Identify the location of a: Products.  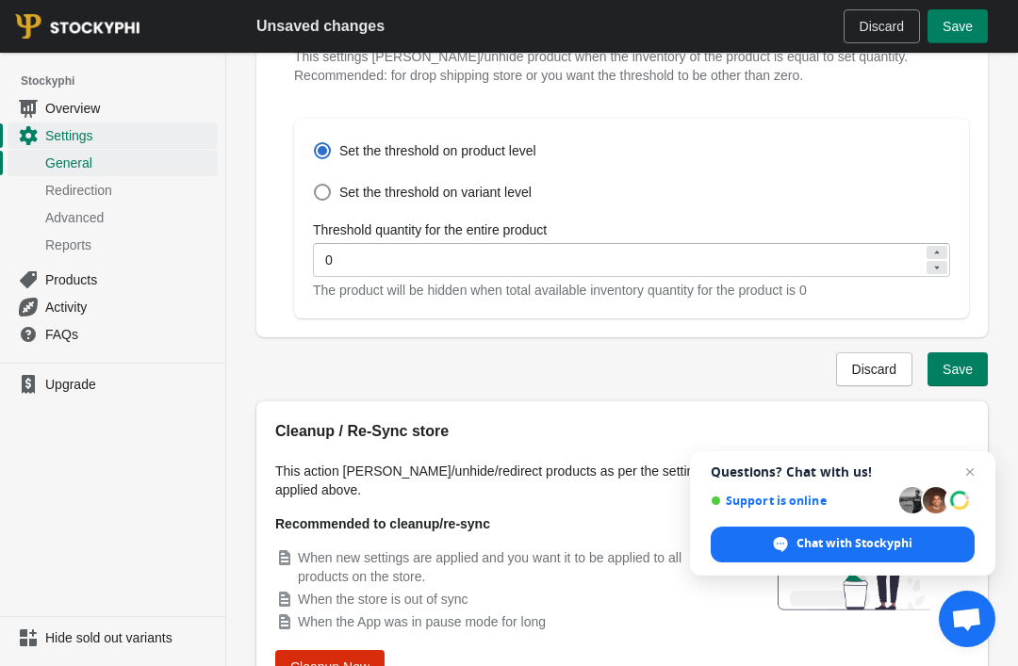
(112, 279).